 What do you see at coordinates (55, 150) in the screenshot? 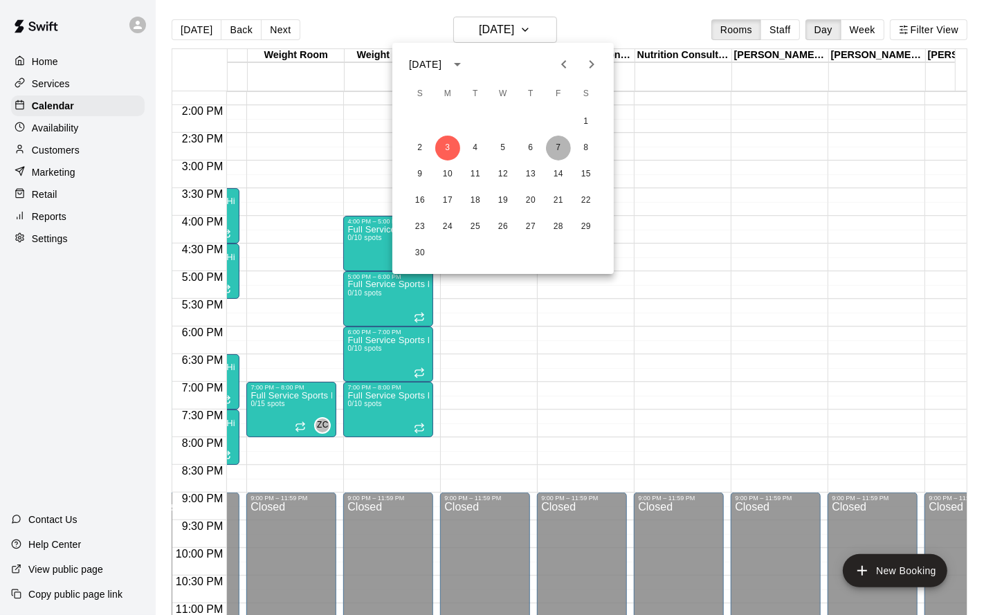
I see `p: Customers` at bounding box center [55, 150].